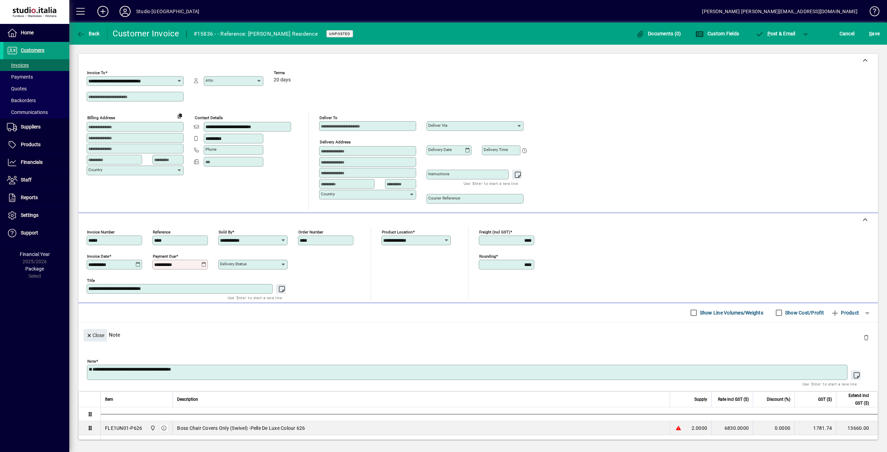  What do you see at coordinates (874, 34) in the screenshot?
I see `span: ave` at bounding box center [874, 34].